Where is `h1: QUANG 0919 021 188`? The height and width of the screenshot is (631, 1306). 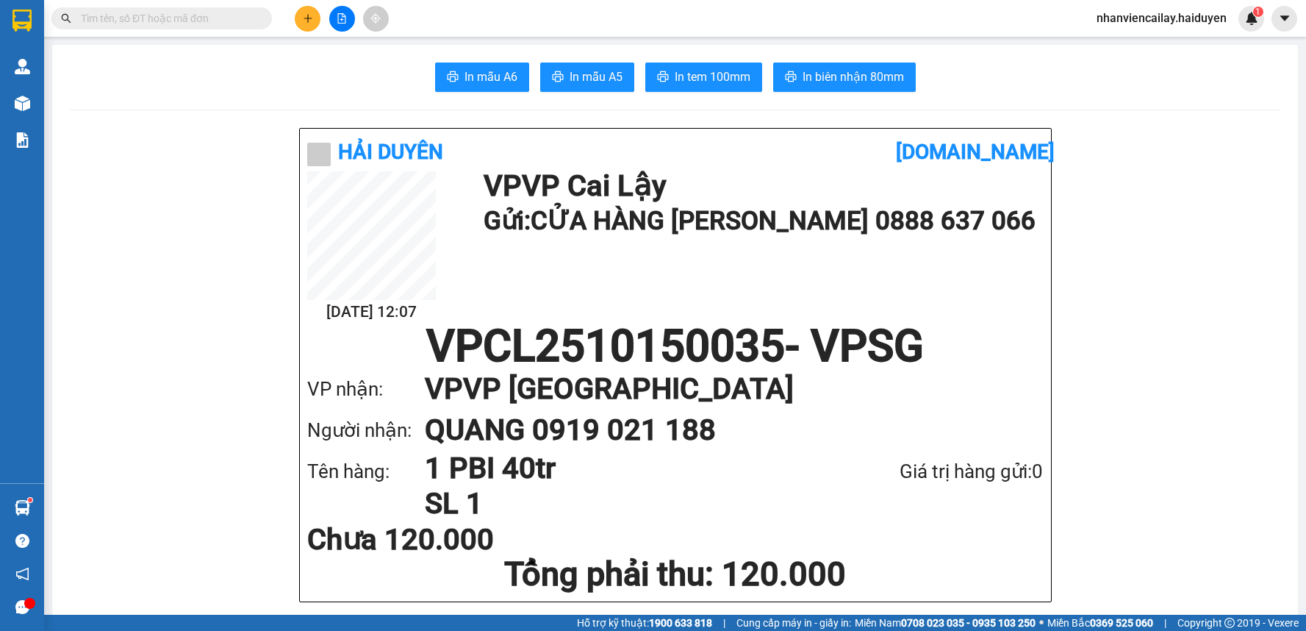 h1: QUANG 0919 021 188 is located at coordinates (720, 430).